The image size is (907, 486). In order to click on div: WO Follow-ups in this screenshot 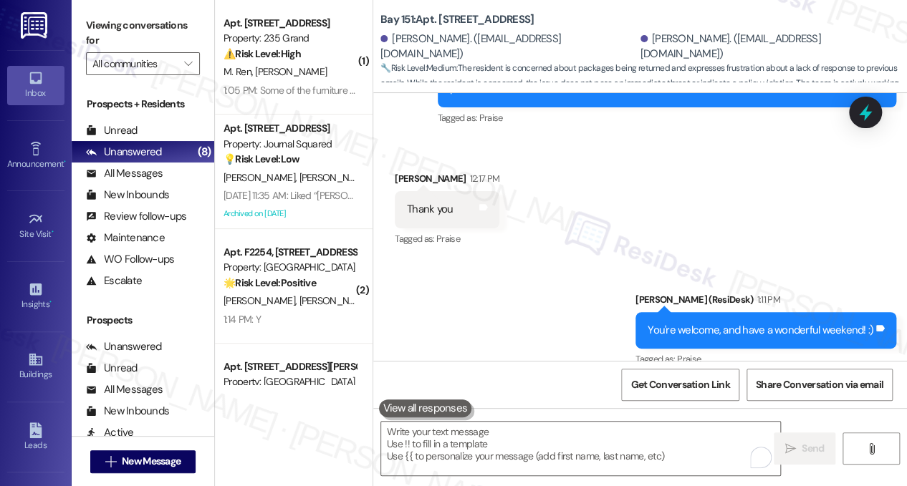, I will do `click(130, 259)`.